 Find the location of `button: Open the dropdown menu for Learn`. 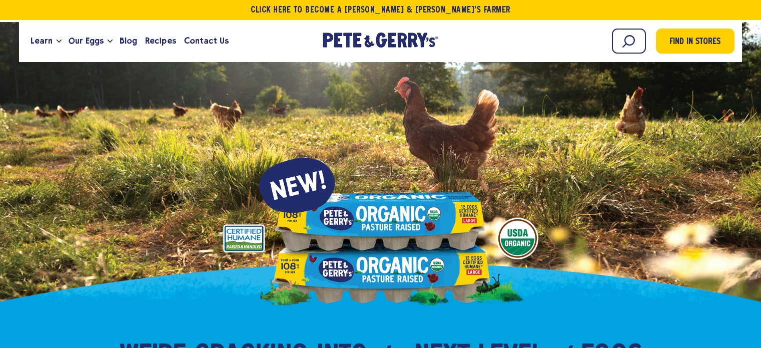

button: Open the dropdown menu for Learn is located at coordinates (59, 41).